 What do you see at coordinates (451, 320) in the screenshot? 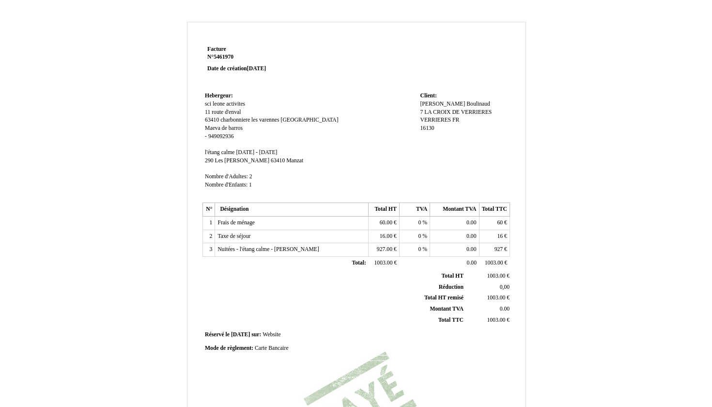
I see `span: Total TTC` at bounding box center [451, 320].